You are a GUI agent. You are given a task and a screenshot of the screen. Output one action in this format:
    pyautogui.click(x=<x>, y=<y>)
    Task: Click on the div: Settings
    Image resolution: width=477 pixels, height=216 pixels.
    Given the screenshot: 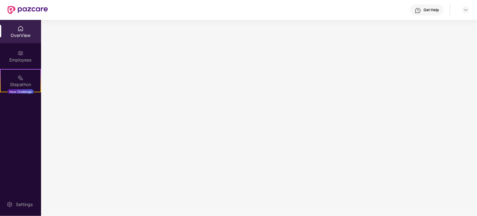 What is the action you would take?
    pyautogui.click(x=24, y=205)
    